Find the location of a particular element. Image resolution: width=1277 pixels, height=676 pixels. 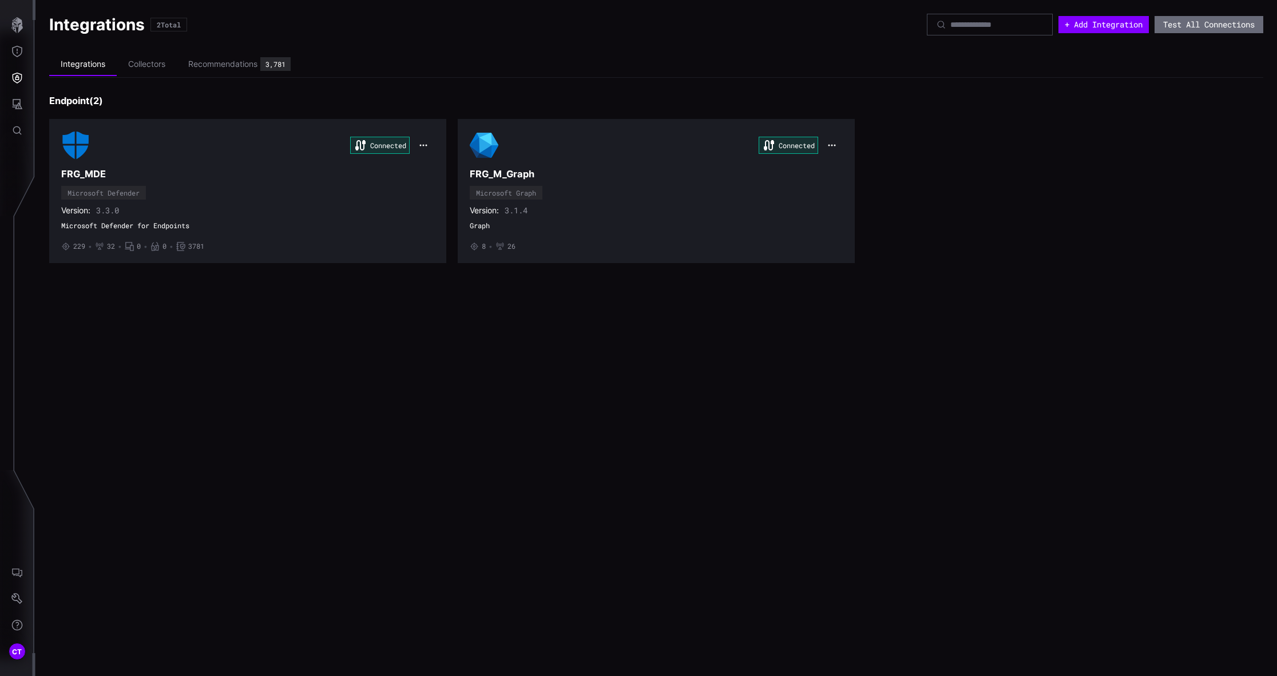

div: Microsoft Defender is located at coordinates (104, 193).